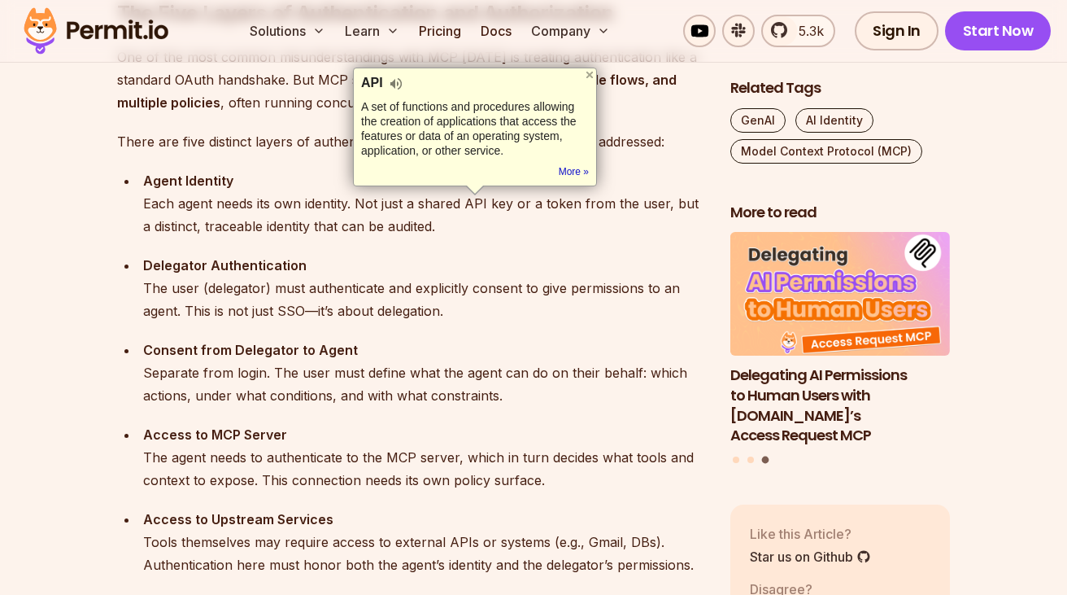  What do you see at coordinates (810, 557) in the screenshot?
I see `a: Star us on Github` at bounding box center [810, 557].